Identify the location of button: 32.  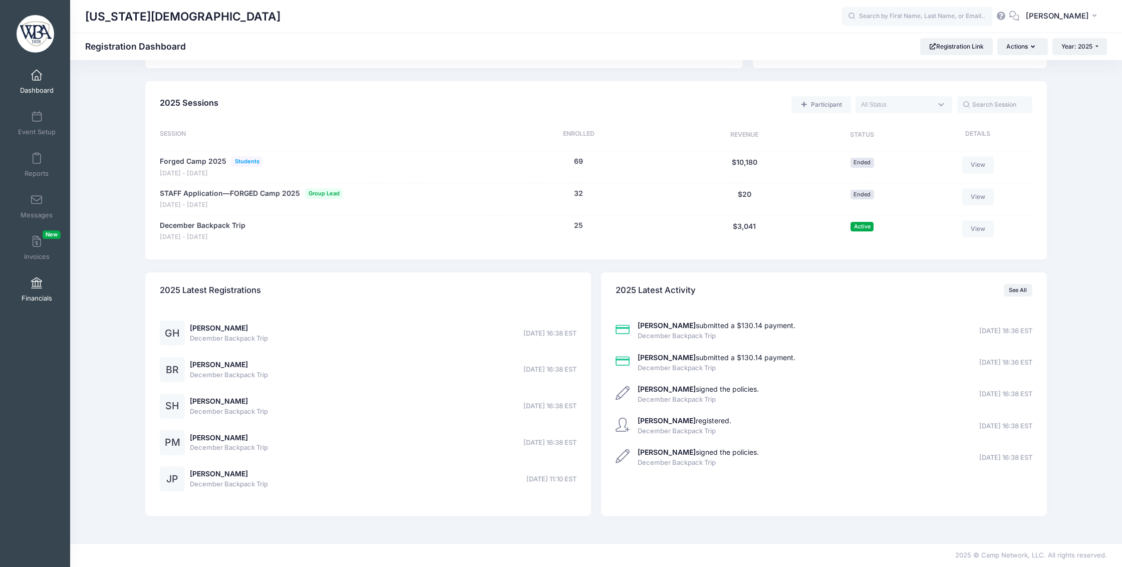
(579, 193).